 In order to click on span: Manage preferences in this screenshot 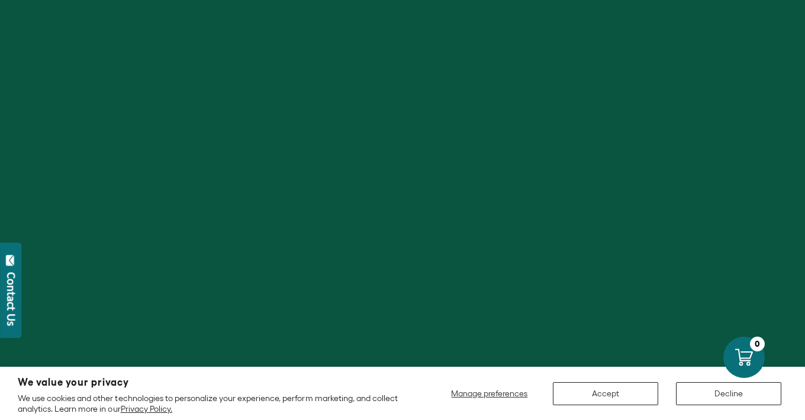, I will do `click(489, 393)`.